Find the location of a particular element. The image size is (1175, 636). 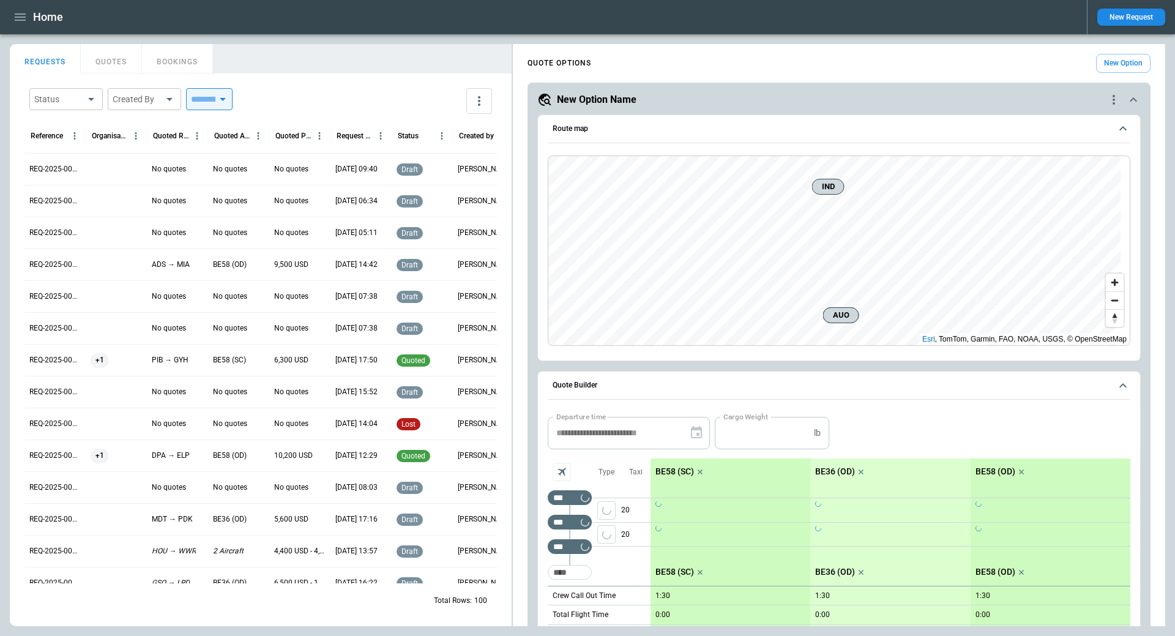

div: , TomTom, Garmin, FAO, NOAA, USGS, © OpenStreetMap is located at coordinates (1025, 339).